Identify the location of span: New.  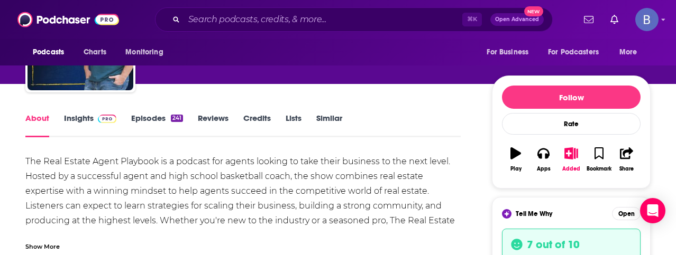
(533, 11).